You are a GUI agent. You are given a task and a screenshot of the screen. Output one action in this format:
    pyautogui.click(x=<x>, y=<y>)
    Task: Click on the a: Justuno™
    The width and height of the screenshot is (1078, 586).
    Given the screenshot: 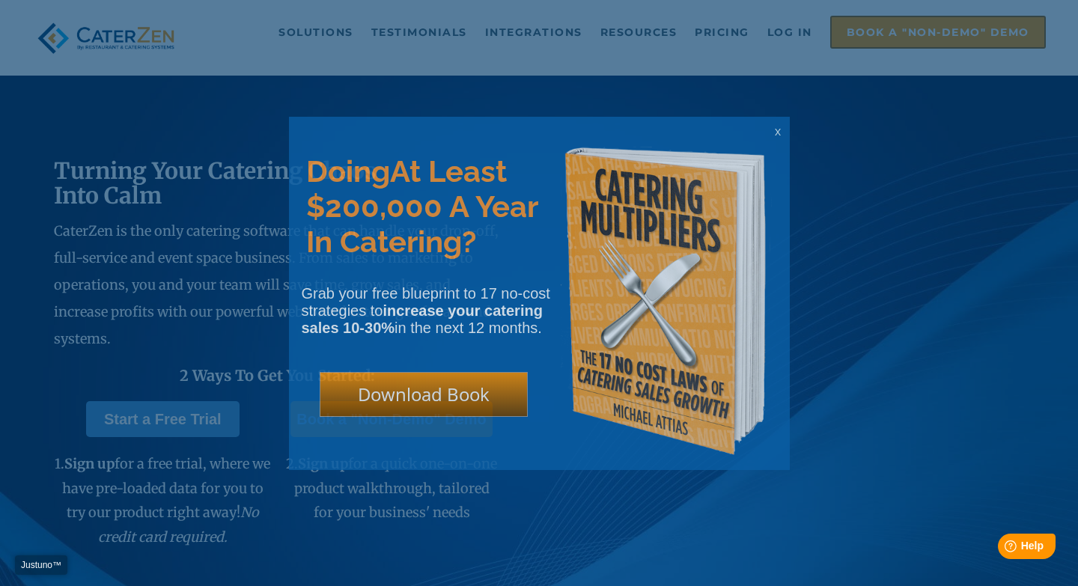 What is the action you would take?
    pyautogui.click(x=41, y=565)
    